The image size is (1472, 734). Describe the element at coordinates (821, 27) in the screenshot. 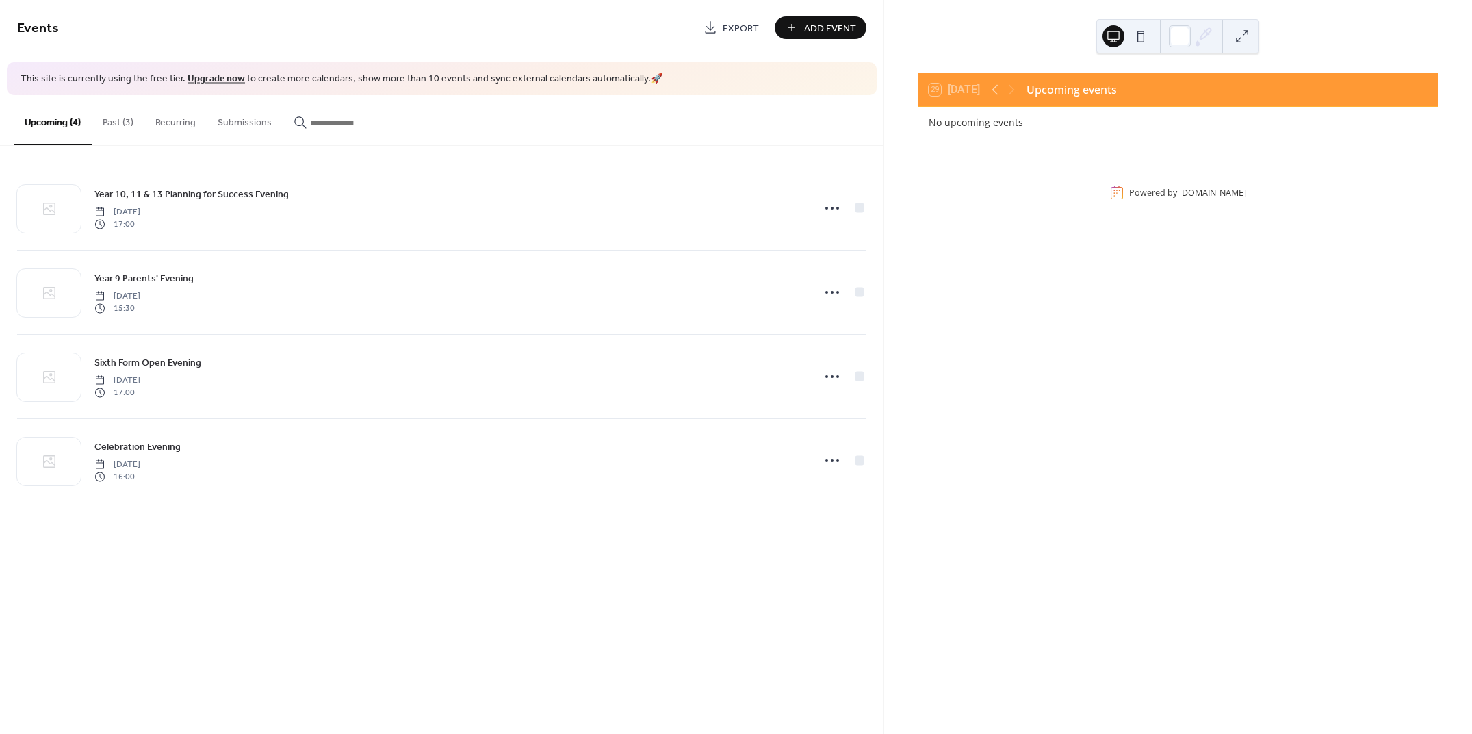

I see `button: Add Event` at that location.